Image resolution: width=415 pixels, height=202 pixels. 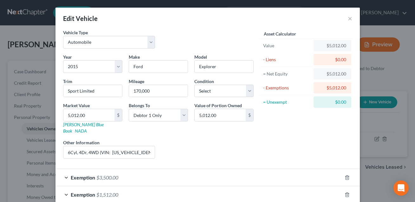 What do you see at coordinates (224, 67) in the screenshot?
I see `input: ex. Altima` at bounding box center [224, 67].